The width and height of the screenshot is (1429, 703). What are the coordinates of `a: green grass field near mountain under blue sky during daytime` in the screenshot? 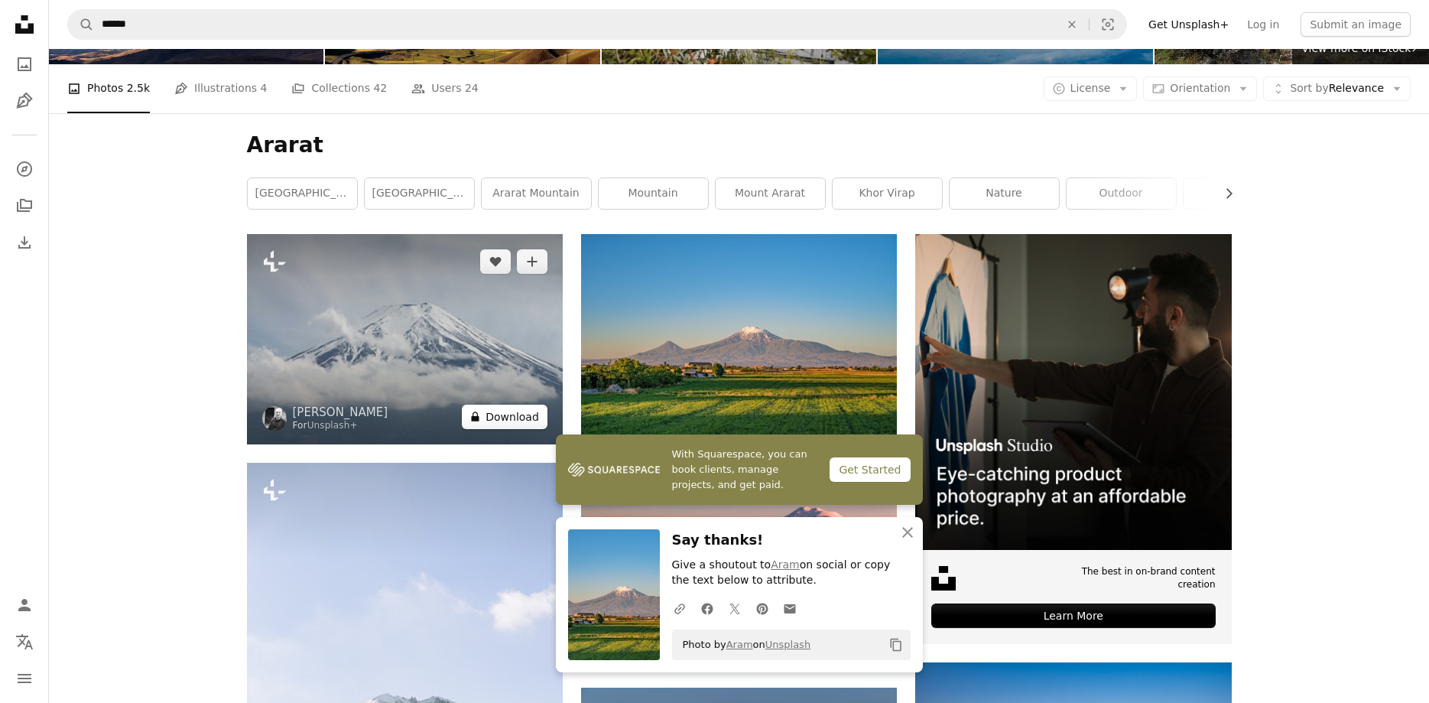 It's located at (739, 336).